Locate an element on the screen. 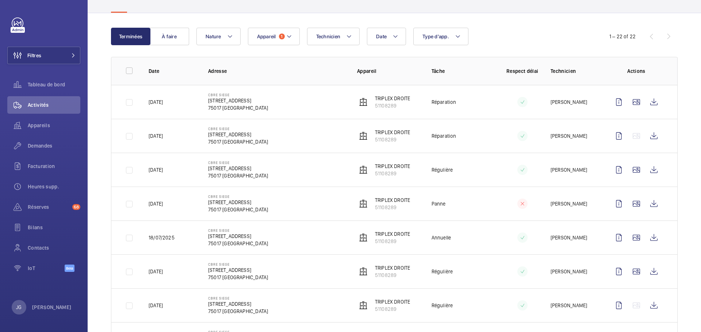 The height and width of the screenshot is (332, 701). span: Appareil is located at coordinates (266, 36).